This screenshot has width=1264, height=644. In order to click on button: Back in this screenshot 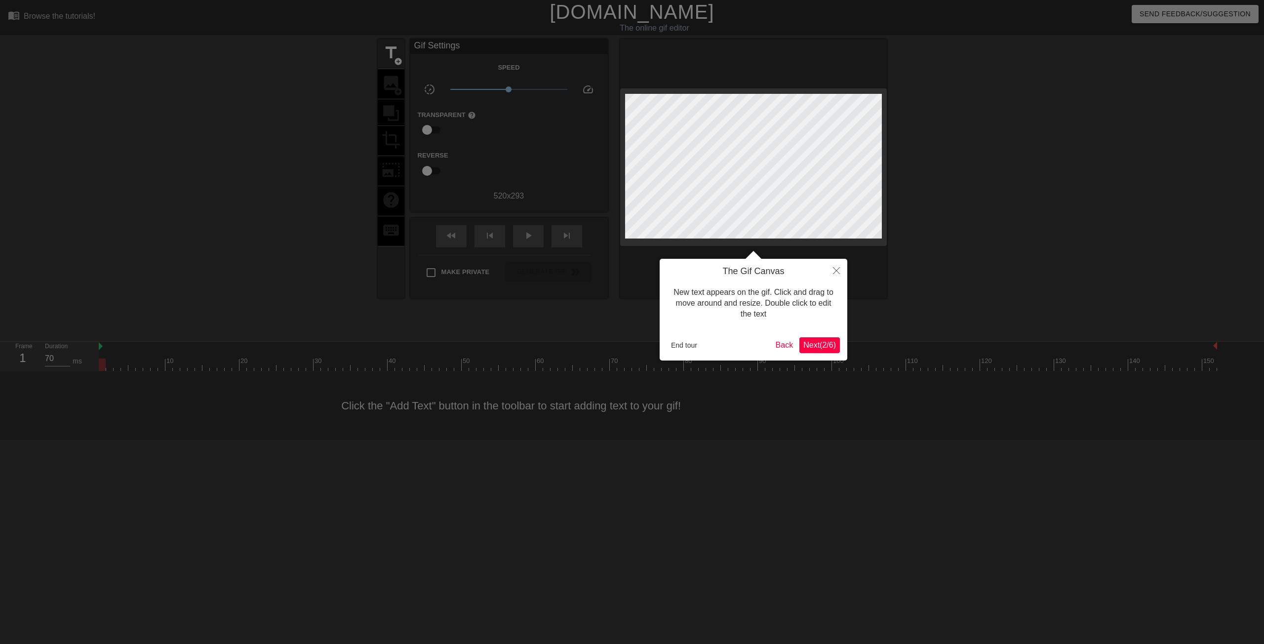, I will do `click(784, 345)`.